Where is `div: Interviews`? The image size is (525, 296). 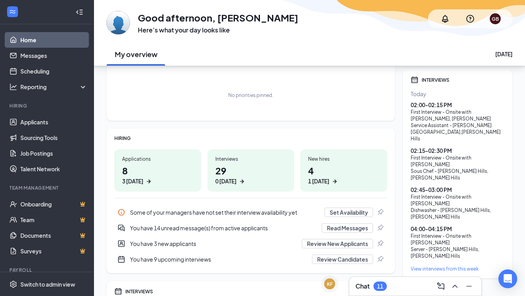
div: Interviews is located at coordinates (251, 159).